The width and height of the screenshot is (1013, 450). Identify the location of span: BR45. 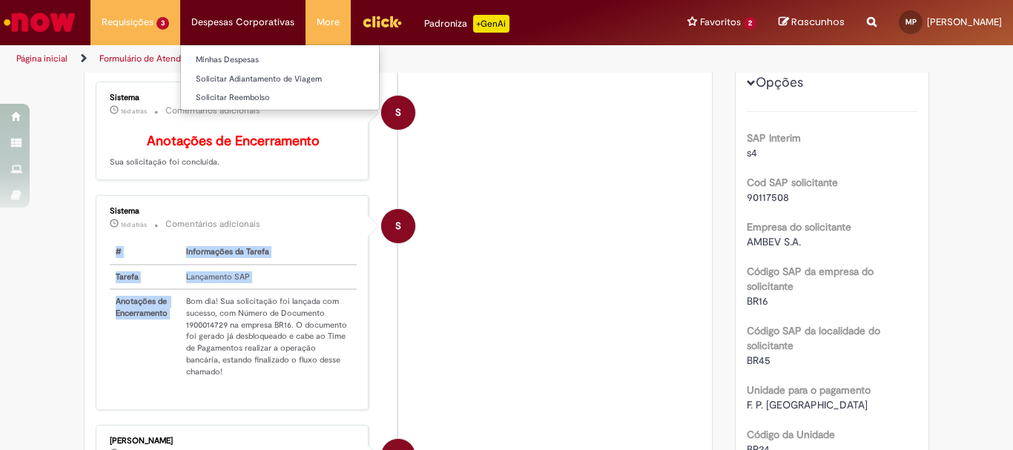
(759, 360).